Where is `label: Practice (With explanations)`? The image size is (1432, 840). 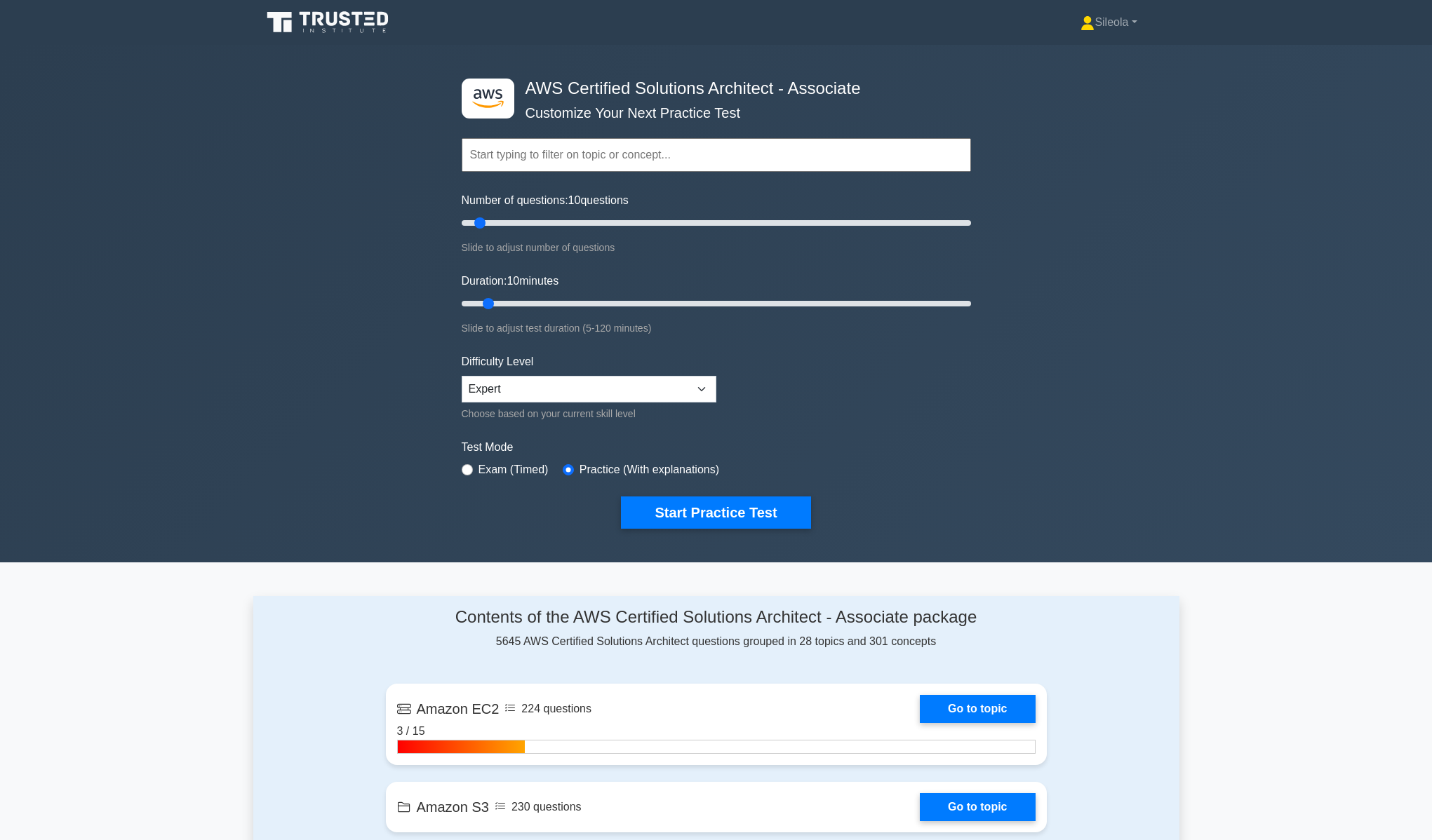
label: Practice (With explanations) is located at coordinates (649, 469).